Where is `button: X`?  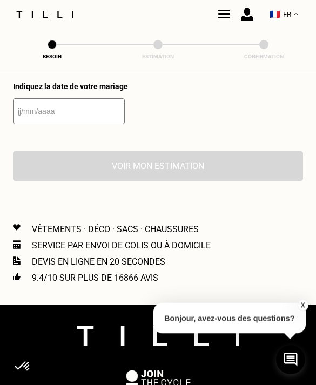 button: X is located at coordinates (302, 305).